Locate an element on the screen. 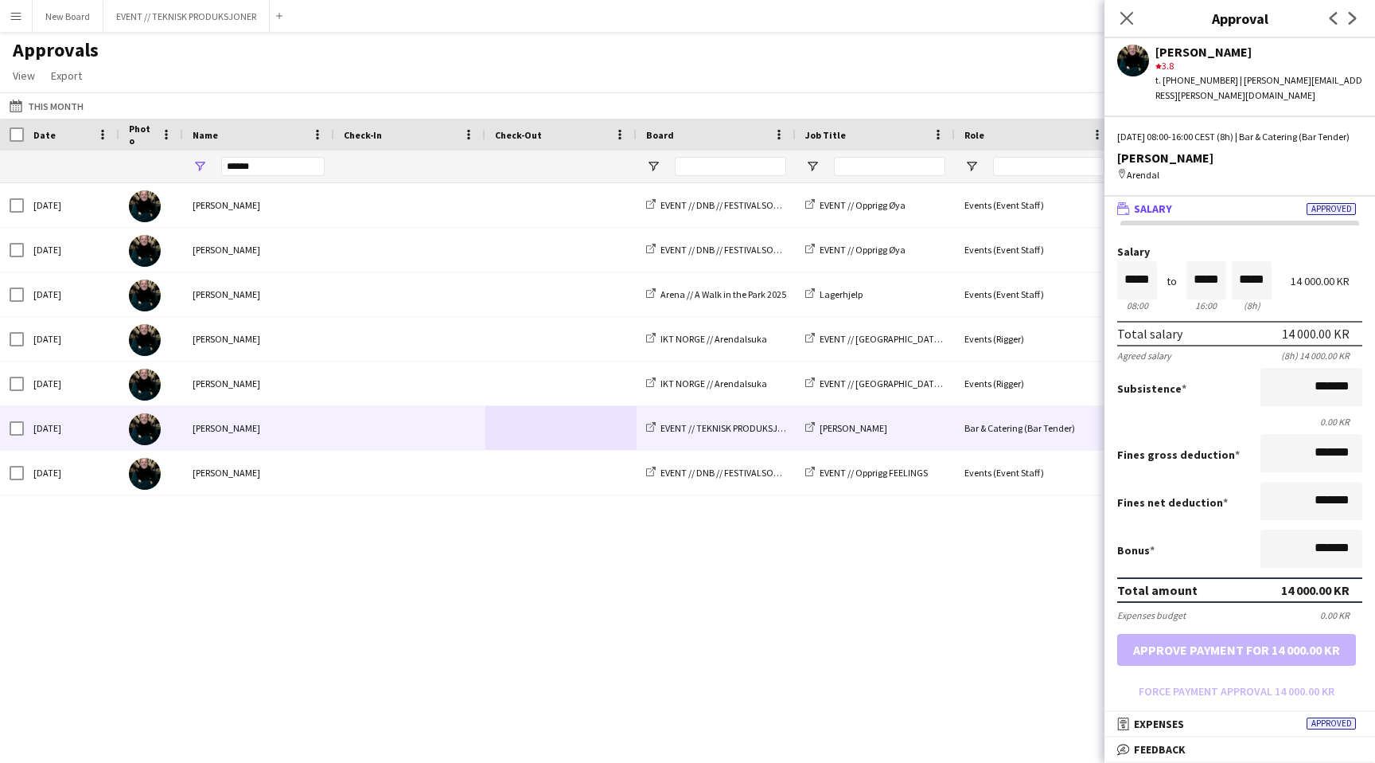 The width and height of the screenshot is (1375, 763). input: Board Filter Input is located at coordinates (731, 166).